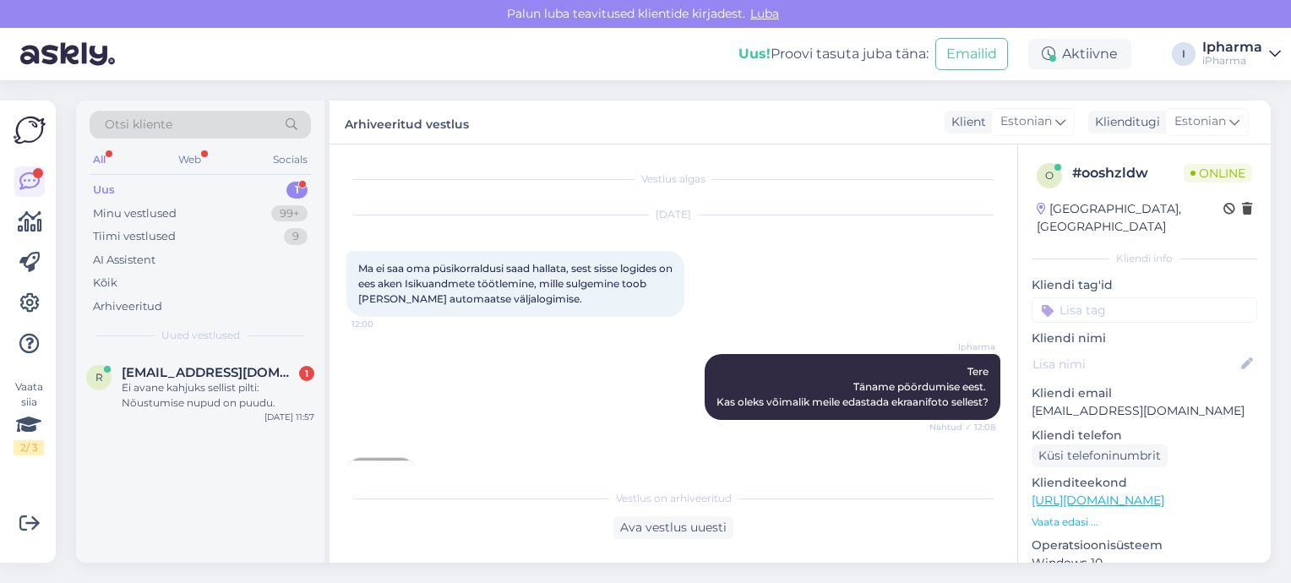 The height and width of the screenshot is (583, 1291). What do you see at coordinates (29, 417) in the screenshot?
I see `div: Vaata siia` at bounding box center [29, 417].